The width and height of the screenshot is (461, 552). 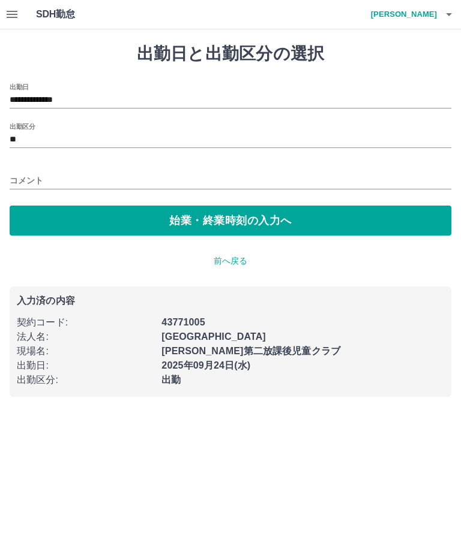 What do you see at coordinates (85, 351) in the screenshot?
I see `p: 現場名 :` at bounding box center [85, 351].